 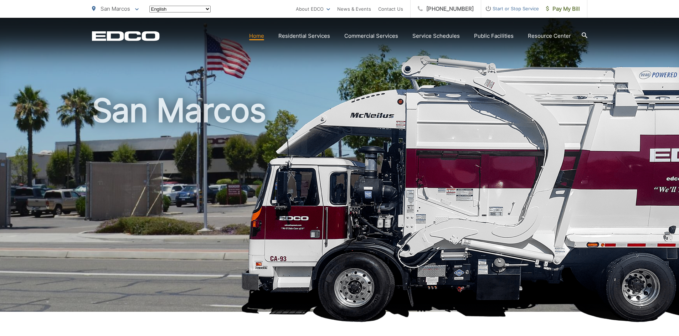 What do you see at coordinates (494, 36) in the screenshot?
I see `a: Public Facilities` at bounding box center [494, 36].